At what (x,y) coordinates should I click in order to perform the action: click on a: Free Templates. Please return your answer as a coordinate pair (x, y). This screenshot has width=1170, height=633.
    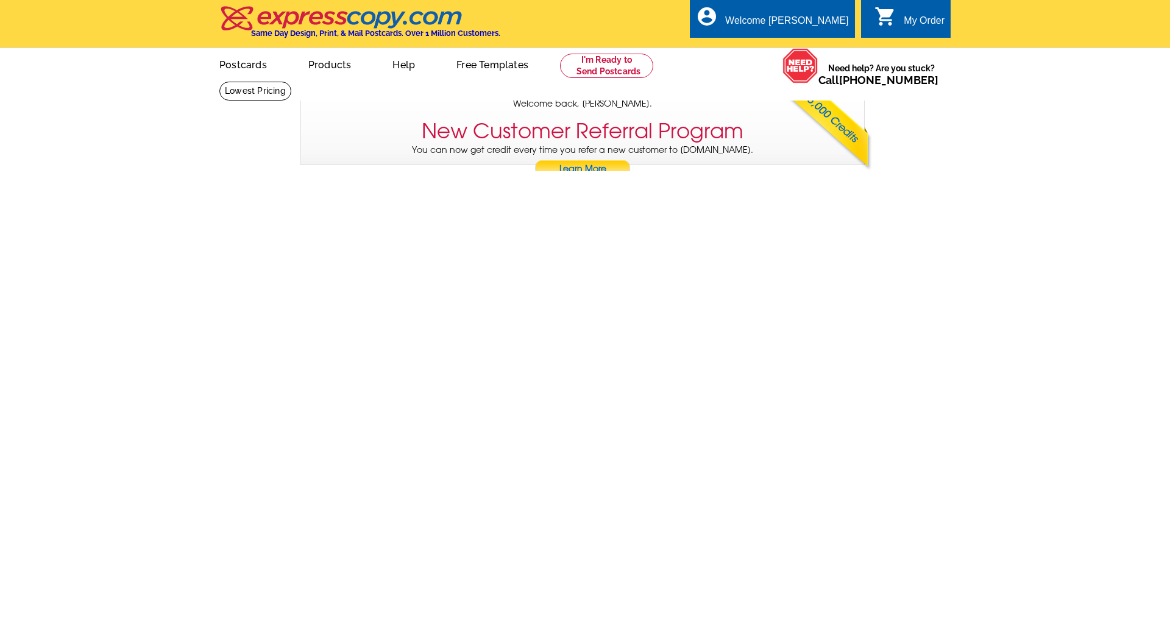
    Looking at the image, I should click on (493, 63).